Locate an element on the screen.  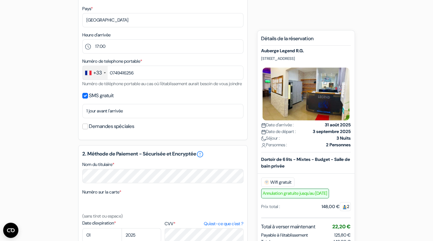
div: France: +33 is located at coordinates (95, 72).